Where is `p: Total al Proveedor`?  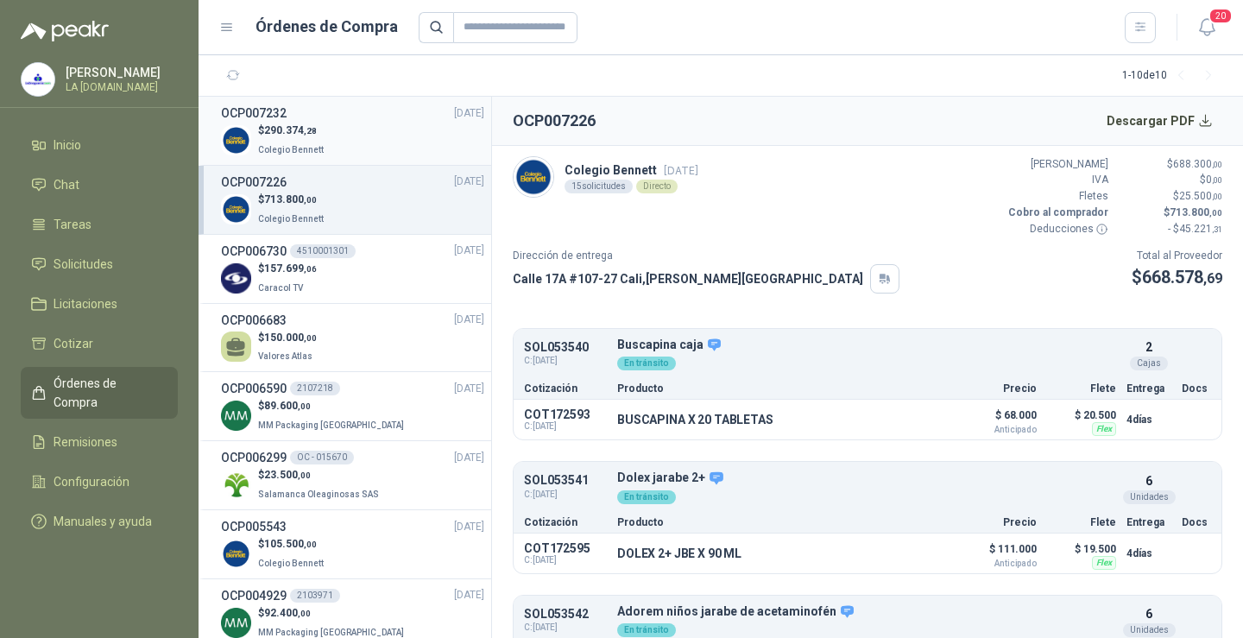
p: Total al Proveedor is located at coordinates (1176, 255).